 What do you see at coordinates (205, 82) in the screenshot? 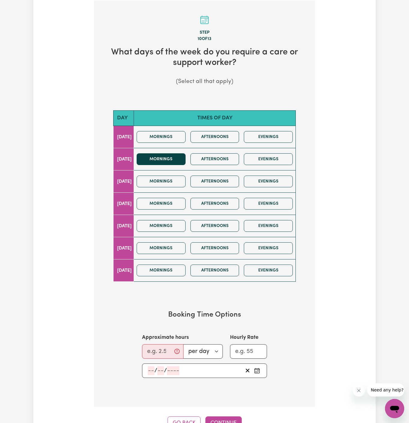
I see `p: (Select all that apply)` at bounding box center [205, 82].